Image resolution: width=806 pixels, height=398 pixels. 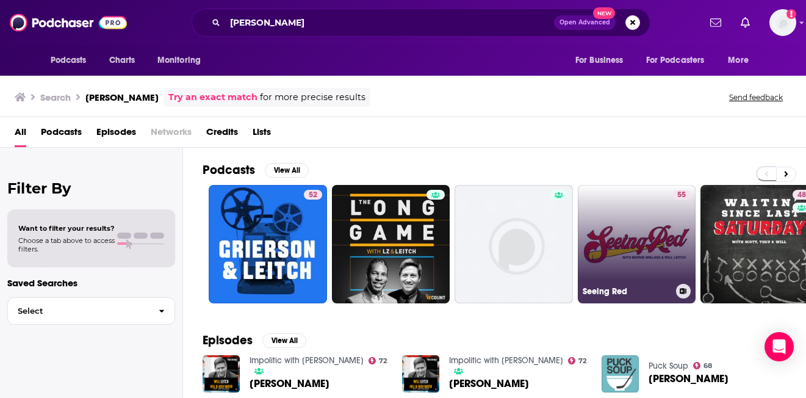 I want to click on a: EpisodesView All, so click(x=254, y=340).